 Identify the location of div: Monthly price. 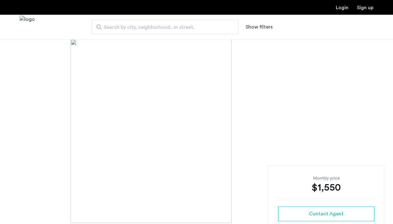
(326, 178).